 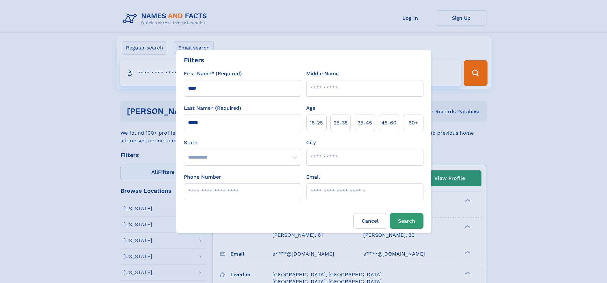 I want to click on label: Age, so click(x=311, y=108).